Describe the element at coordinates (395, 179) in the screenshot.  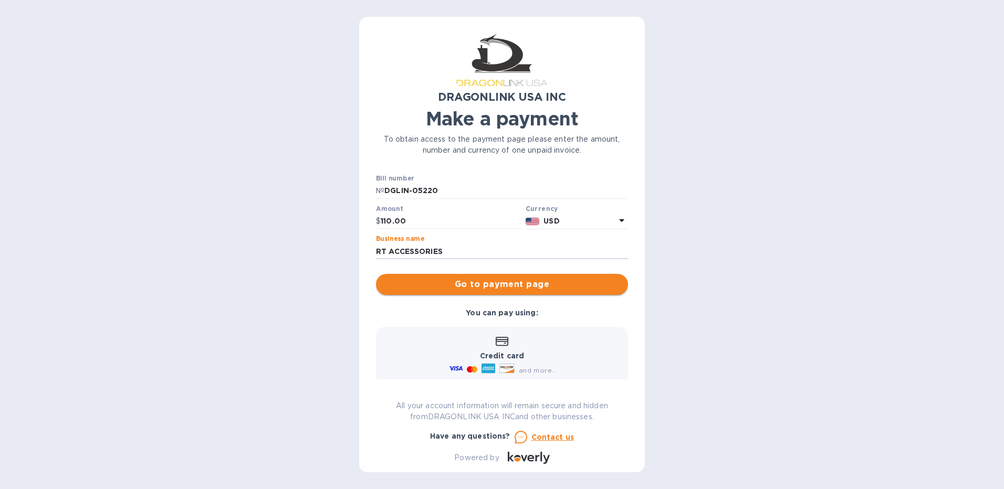
I see `label: Bill number` at that location.